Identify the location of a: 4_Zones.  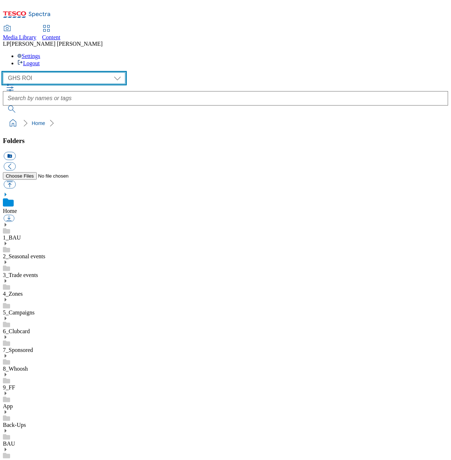
(13, 294).